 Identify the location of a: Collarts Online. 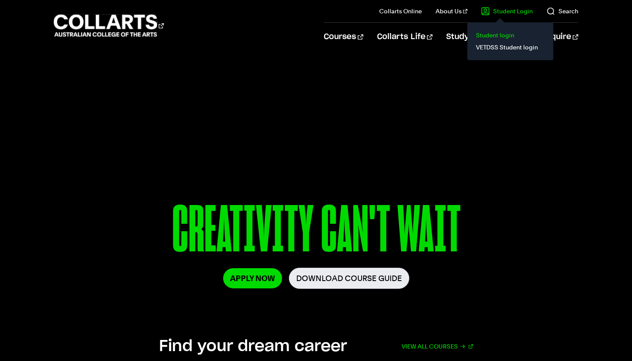
(400, 11).